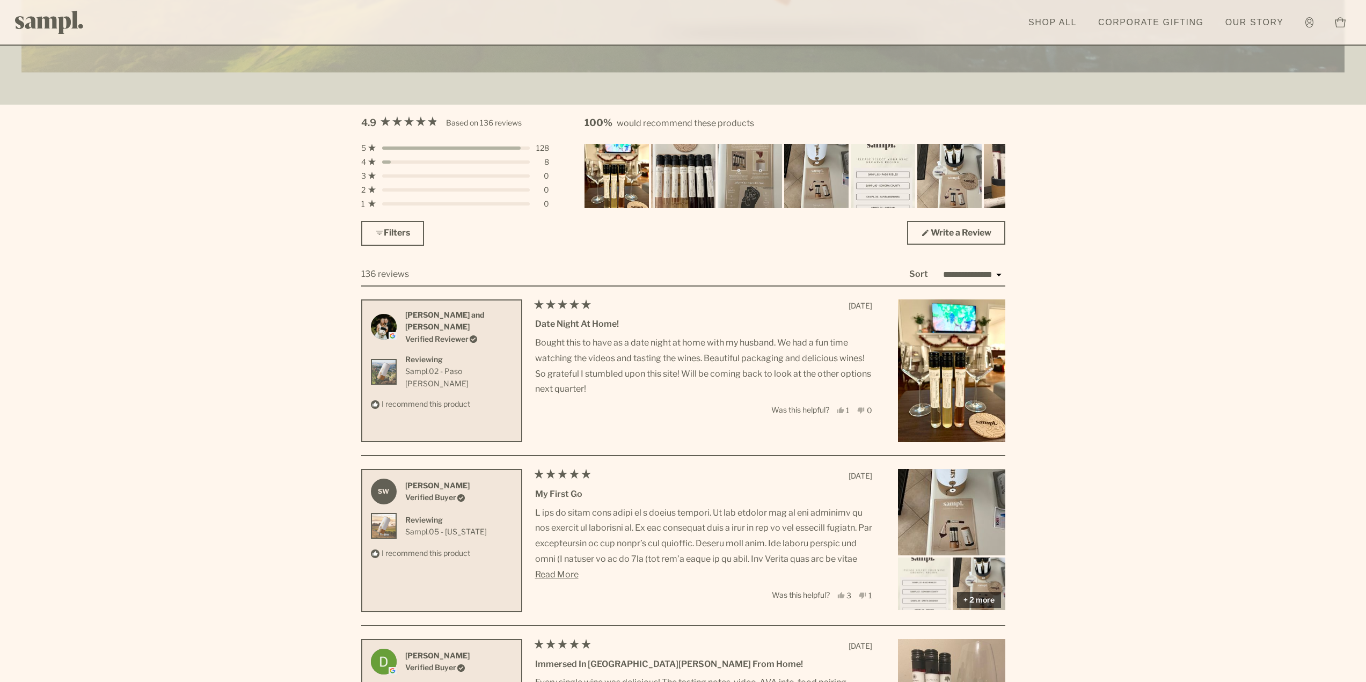  What do you see at coordinates (446, 532) in the screenshot?
I see `a: View Sampl.05 - Oregon` at bounding box center [446, 532].